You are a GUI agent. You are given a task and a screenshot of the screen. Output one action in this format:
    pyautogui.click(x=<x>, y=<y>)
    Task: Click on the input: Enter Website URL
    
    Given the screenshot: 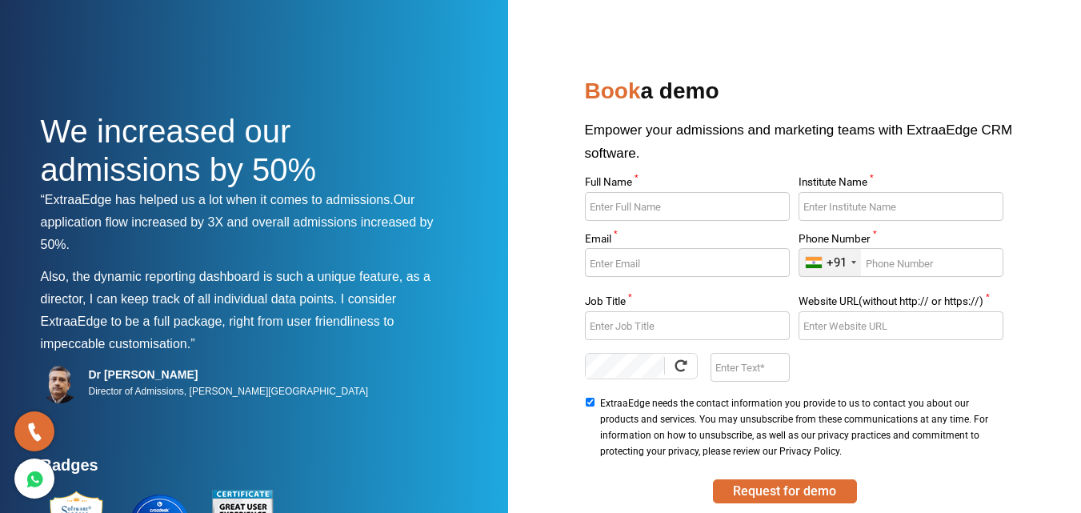 What is the action you would take?
    pyautogui.click(x=901, y=326)
    